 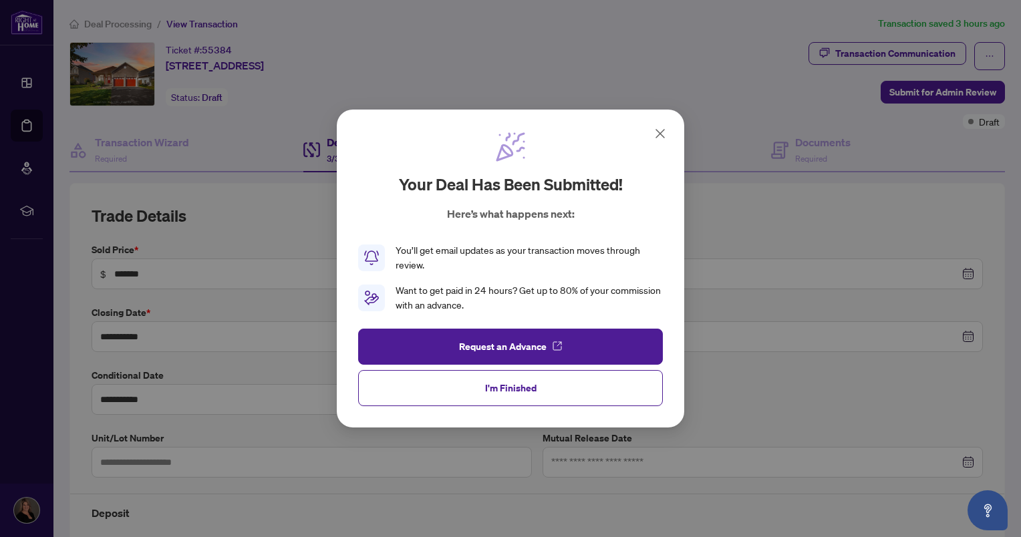 I want to click on a: Request an Advance, so click(x=511, y=347).